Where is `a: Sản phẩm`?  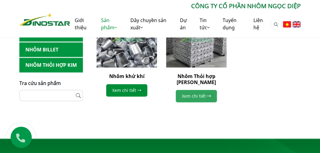 a: Sản phẩm is located at coordinates (111, 24).